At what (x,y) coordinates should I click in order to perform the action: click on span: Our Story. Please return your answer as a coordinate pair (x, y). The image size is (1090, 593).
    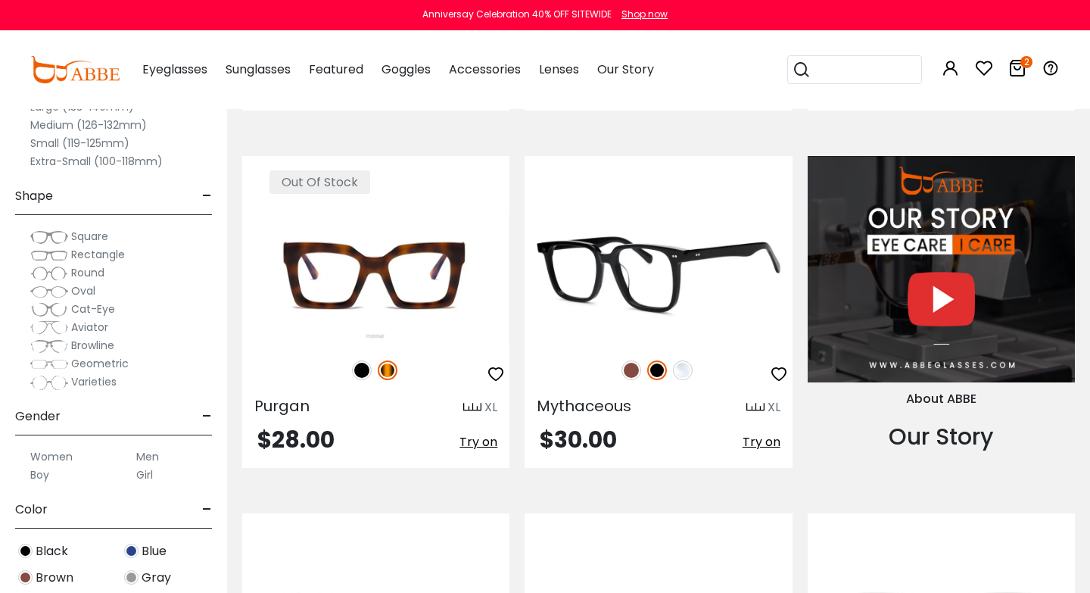
    Looking at the image, I should click on (625, 69).